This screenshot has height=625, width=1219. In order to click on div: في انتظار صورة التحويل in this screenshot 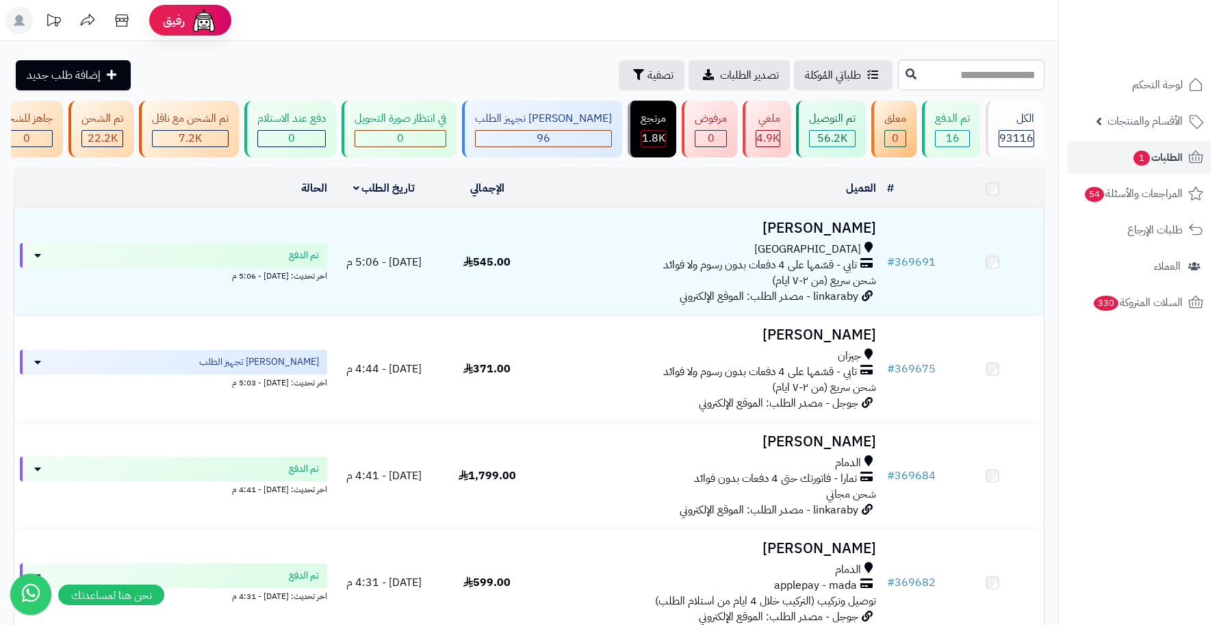, I will do `click(400, 118)`.